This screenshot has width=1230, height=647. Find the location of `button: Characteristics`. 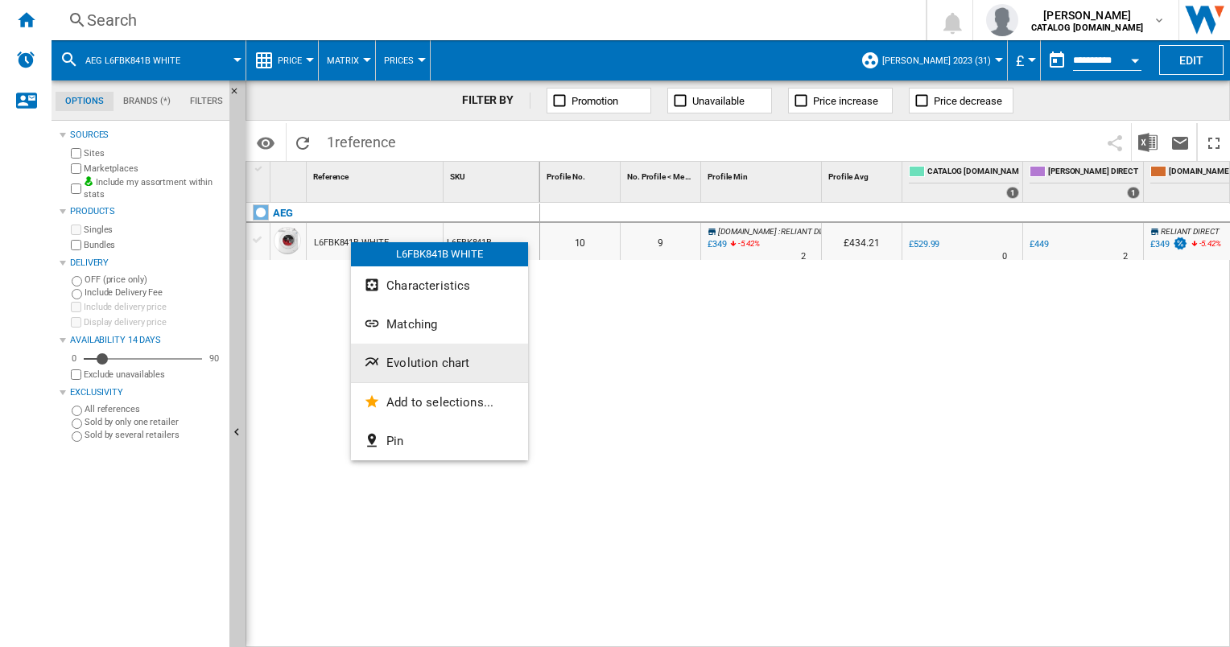

button: Characteristics is located at coordinates (439, 286).